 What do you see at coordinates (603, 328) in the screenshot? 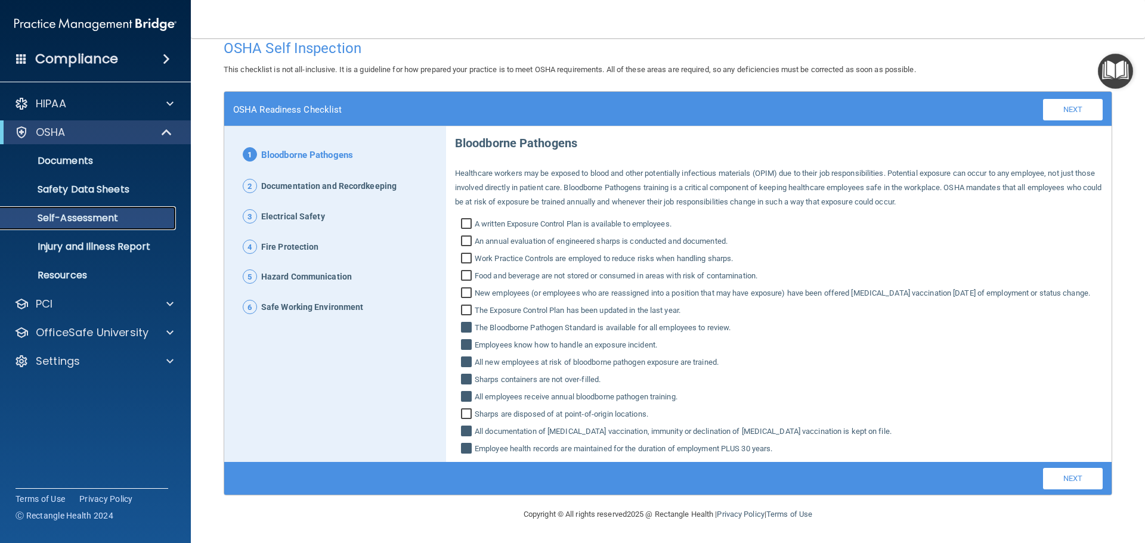
I see `span: The Bloodborne Pathogen Standard is available for all employees to review.` at bounding box center [603, 328].